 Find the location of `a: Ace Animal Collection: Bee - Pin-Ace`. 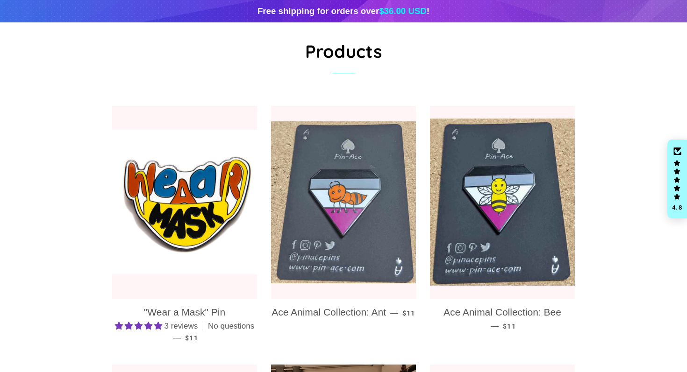

a: Ace Animal Collection: Bee - Pin-Ace is located at coordinates (502, 202).